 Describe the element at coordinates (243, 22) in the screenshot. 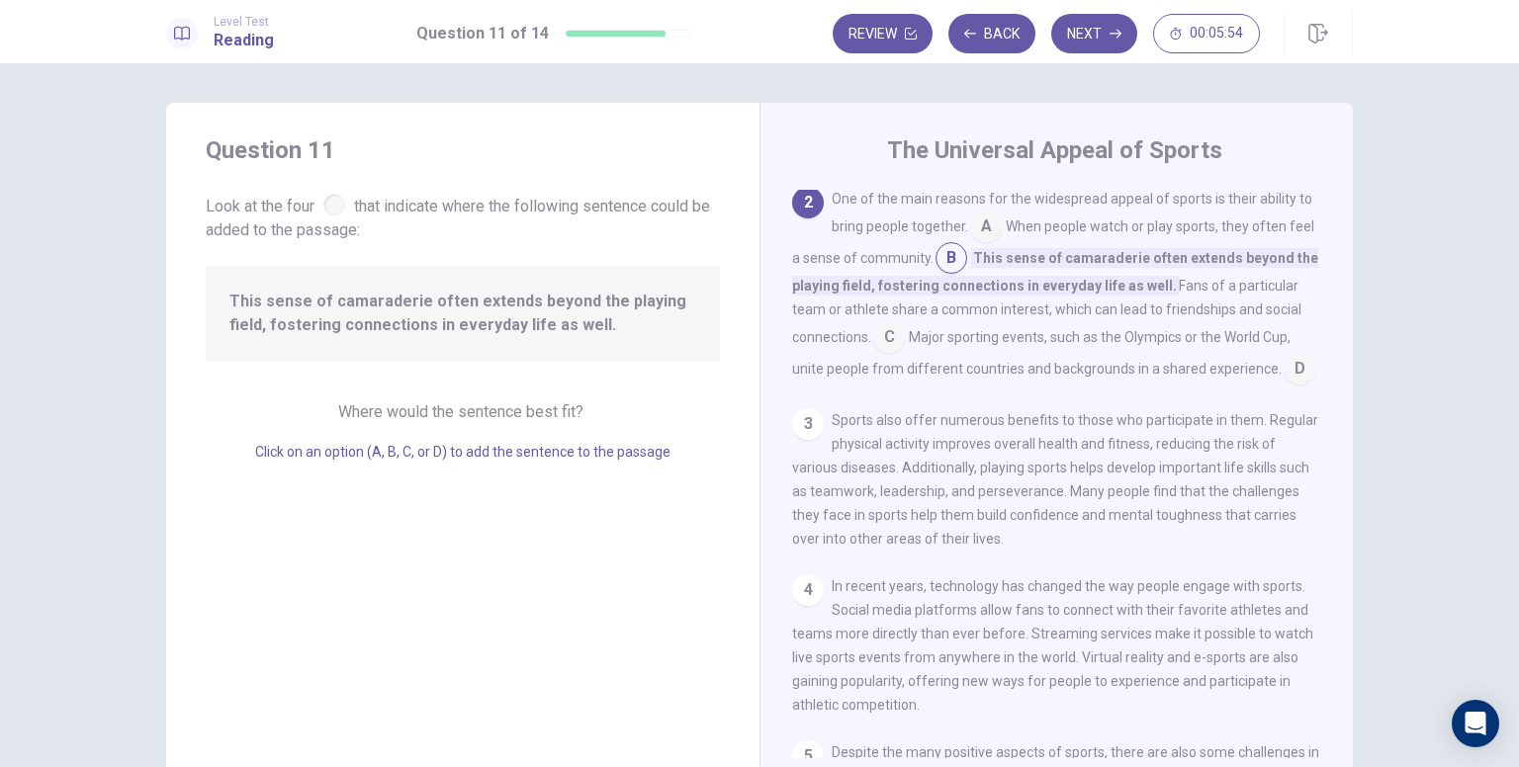

I see `span: Level Test` at that location.